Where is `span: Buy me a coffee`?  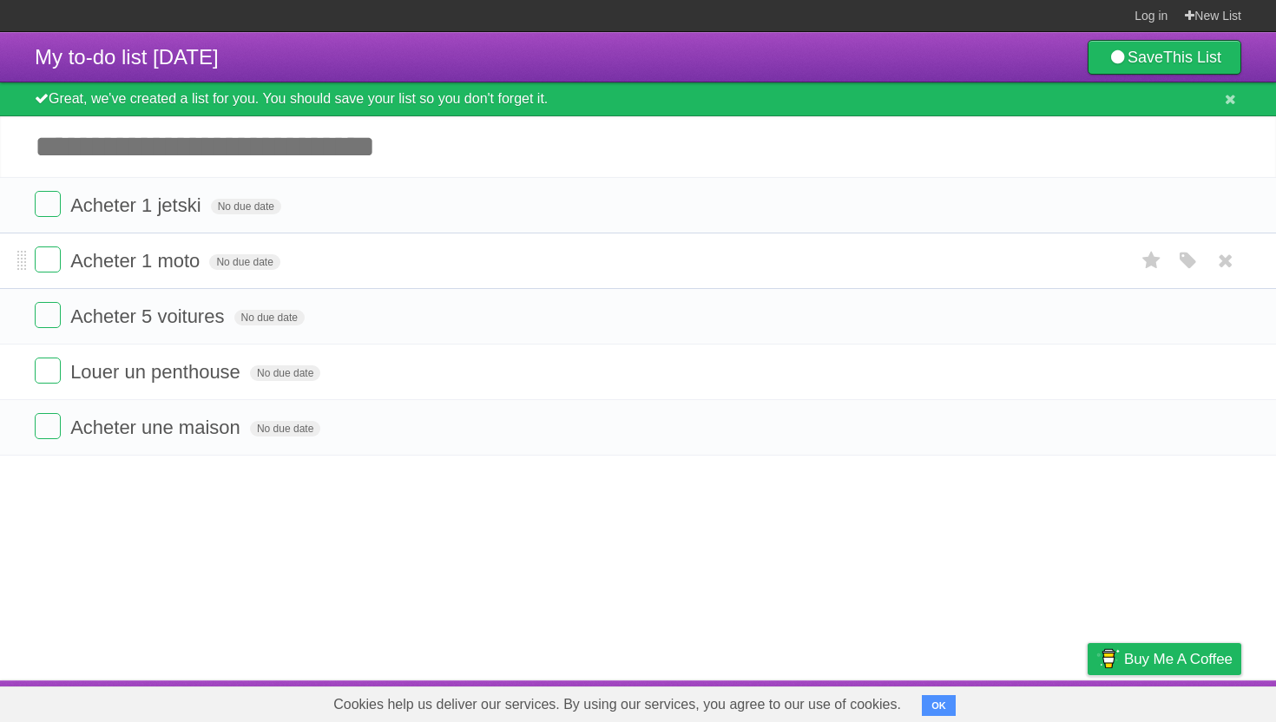 span: Buy me a coffee is located at coordinates (1178, 659).